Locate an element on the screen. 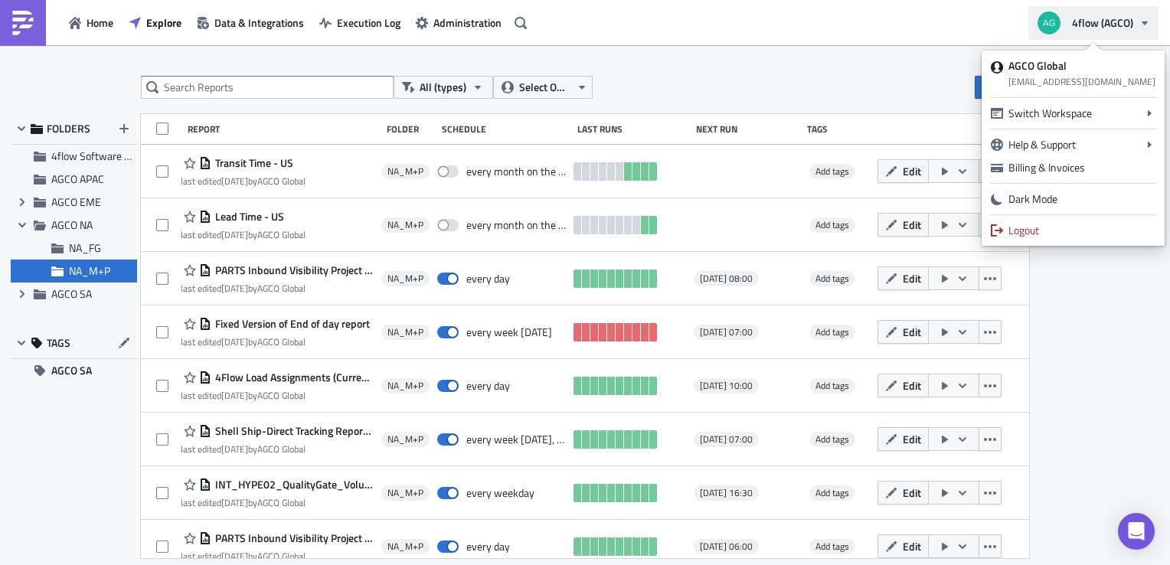 This screenshot has width=1170, height=565. span: Data & Integrations is located at coordinates (259, 22).